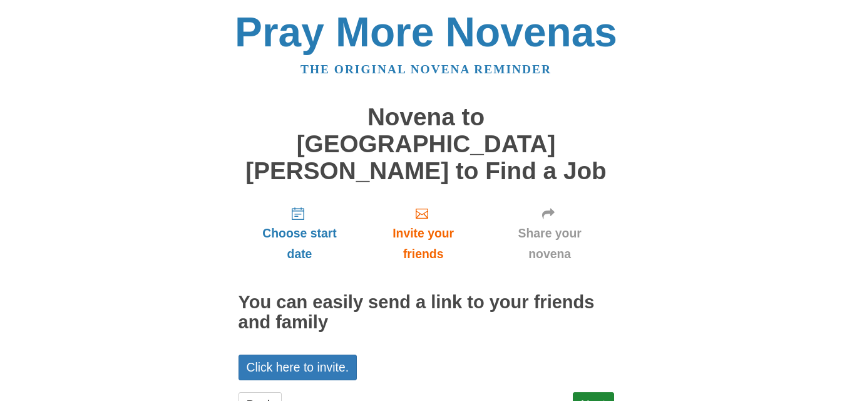 This screenshot has width=852, height=401. I want to click on a: Share your novena, so click(550, 233).